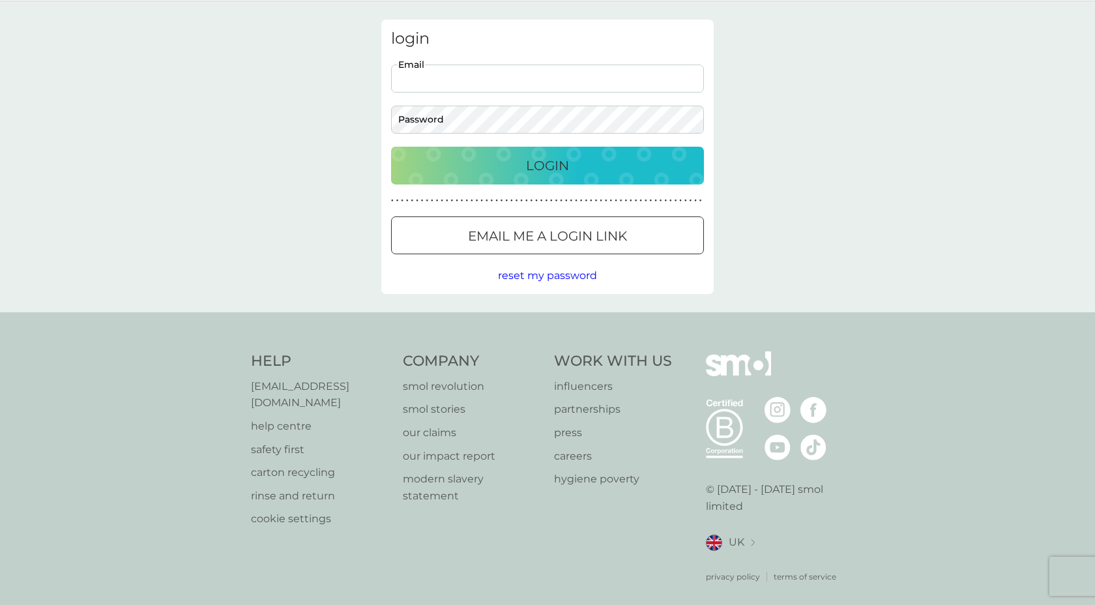  What do you see at coordinates (732, 576) in the screenshot?
I see `a: privacy policy` at bounding box center [732, 576].